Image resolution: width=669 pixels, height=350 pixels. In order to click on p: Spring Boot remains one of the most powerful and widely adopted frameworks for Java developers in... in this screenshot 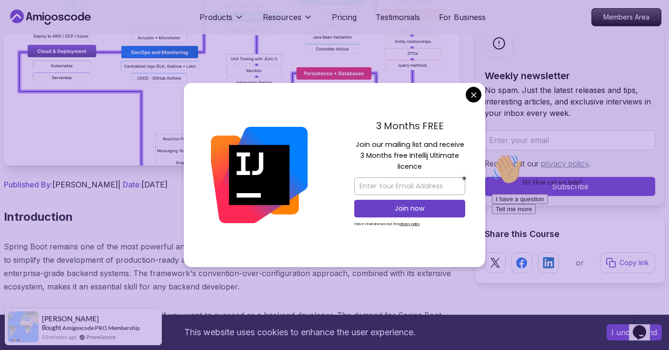, I will do `click(232, 266)`.